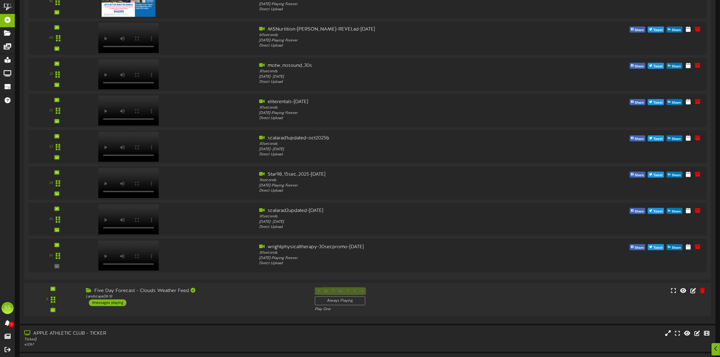 The height and width of the screenshot is (357, 720). What do you see at coordinates (196, 297) in the screenshot?
I see `div: Landscape ( 16:9 )` at bounding box center [196, 297].